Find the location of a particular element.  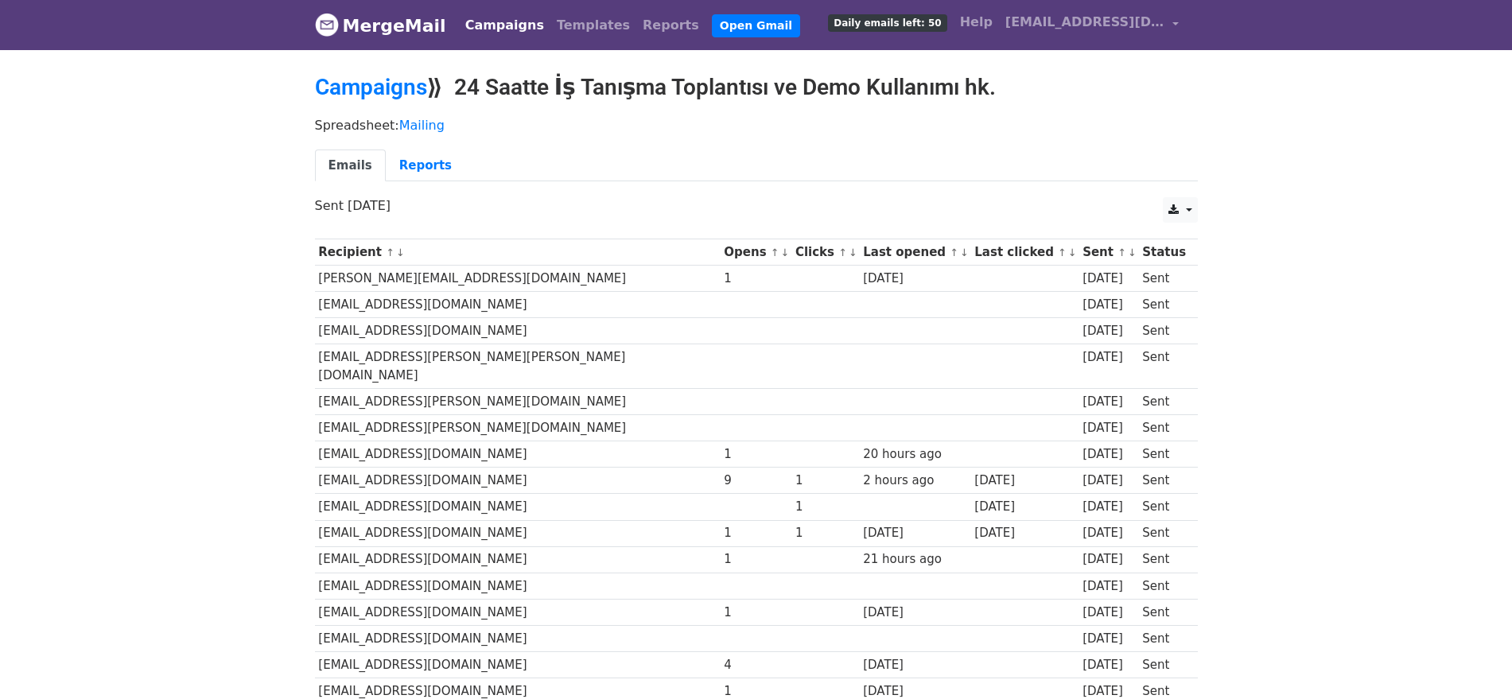

a: Mailing is located at coordinates (422, 125).